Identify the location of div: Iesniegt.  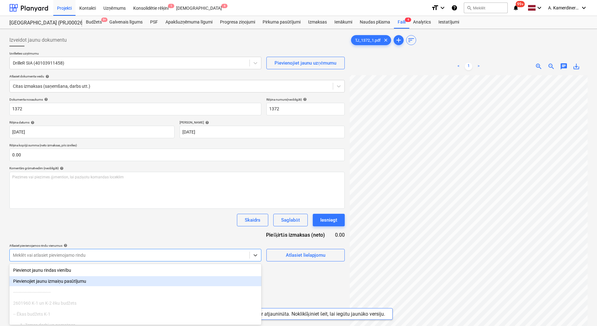
(329, 220).